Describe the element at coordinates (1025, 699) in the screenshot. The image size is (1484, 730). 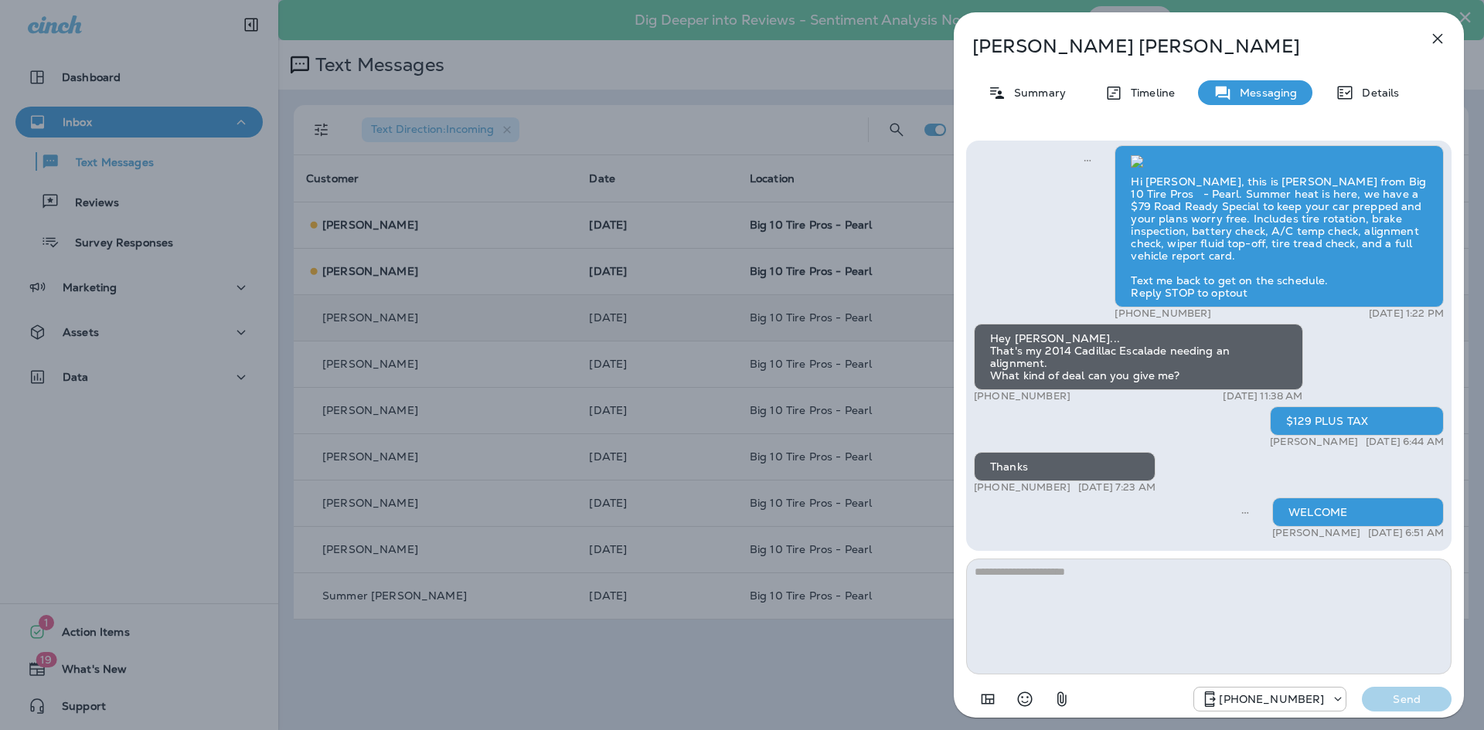
I see `button: Select an emoji` at that location.